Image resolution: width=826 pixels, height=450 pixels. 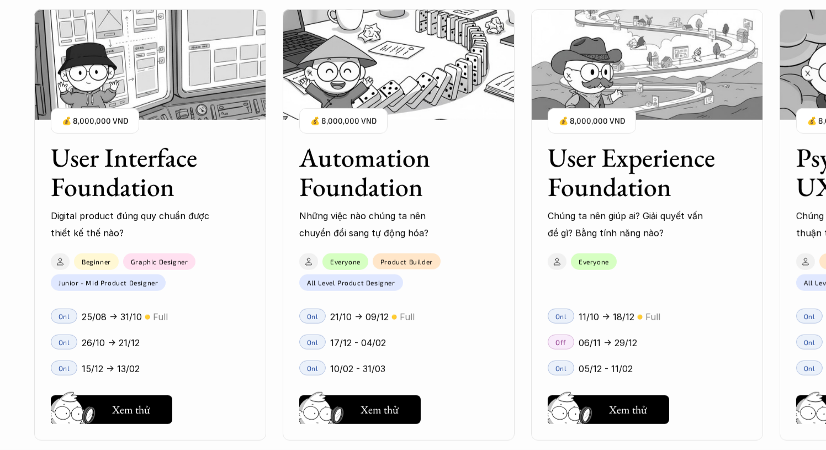 What do you see at coordinates (160, 262) in the screenshot?
I see `p: Graphic Designer` at bounding box center [160, 262].